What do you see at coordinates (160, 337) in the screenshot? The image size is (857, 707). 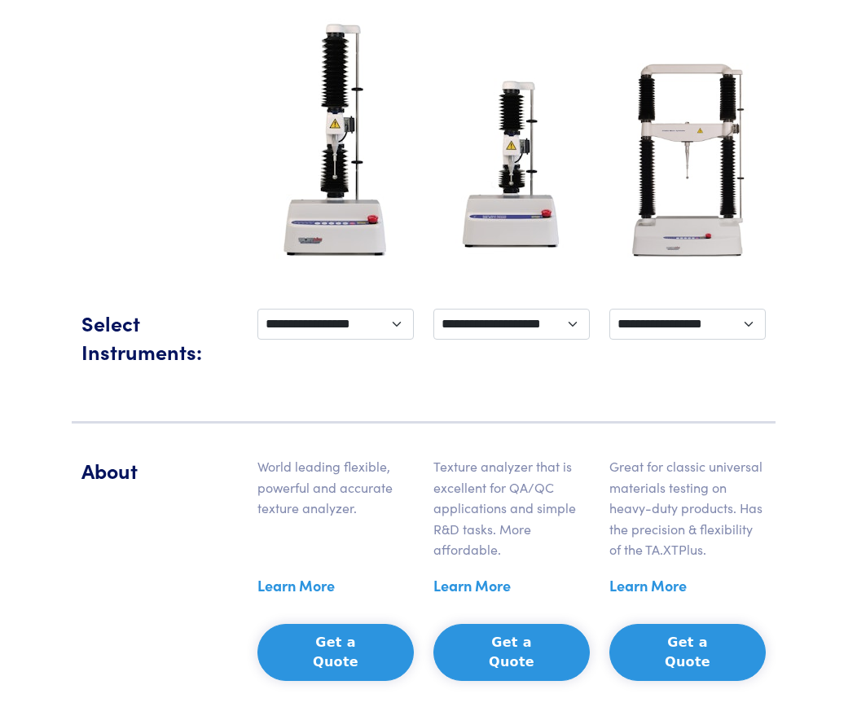 I see `h5: Select Instruments:` at bounding box center [160, 337].